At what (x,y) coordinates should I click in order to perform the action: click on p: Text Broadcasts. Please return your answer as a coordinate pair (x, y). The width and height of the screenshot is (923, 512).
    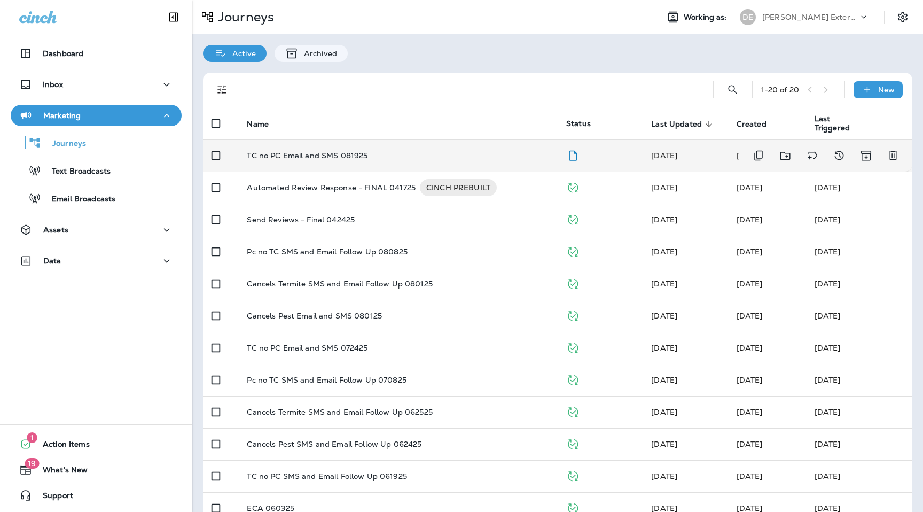
    Looking at the image, I should click on (76, 171).